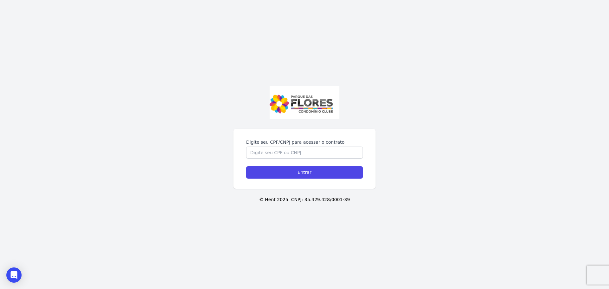  Describe the element at coordinates (304, 172) in the screenshot. I see `input: Entrar` at that location.